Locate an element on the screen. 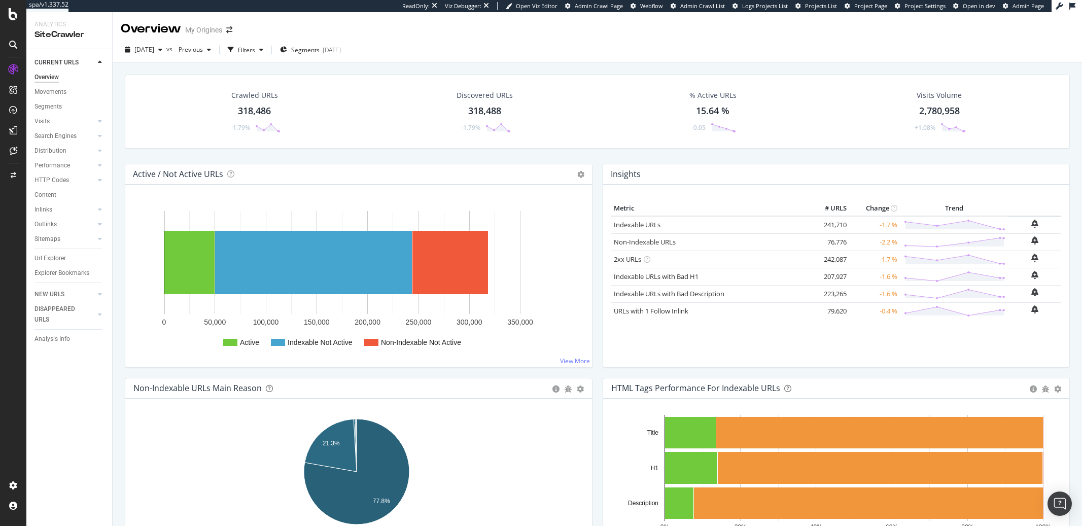  div: % Active URLs is located at coordinates (713, 95).